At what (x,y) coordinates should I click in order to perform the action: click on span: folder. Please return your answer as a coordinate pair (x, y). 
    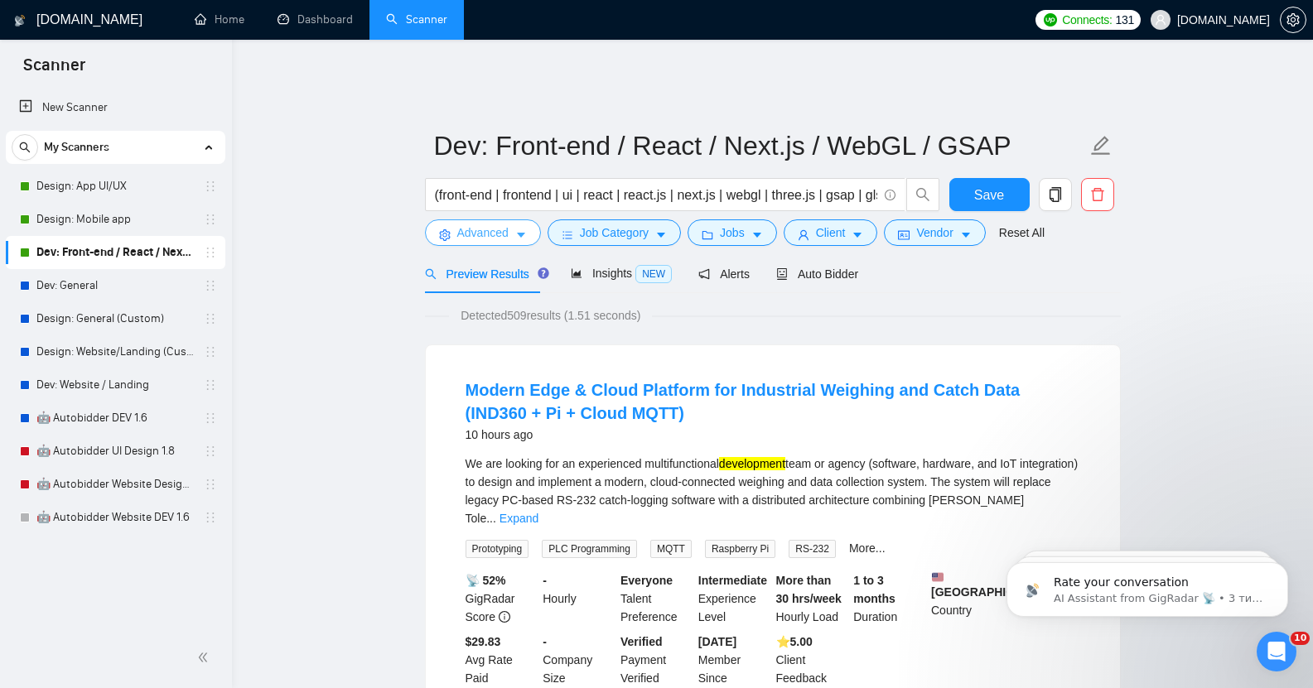
    Looking at the image, I should click on (707, 234).